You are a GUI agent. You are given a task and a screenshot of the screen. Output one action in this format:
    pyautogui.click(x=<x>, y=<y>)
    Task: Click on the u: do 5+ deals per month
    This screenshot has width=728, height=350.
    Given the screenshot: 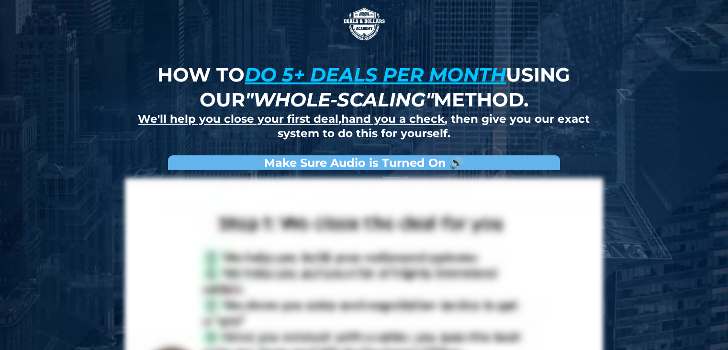 What is the action you would take?
    pyautogui.click(x=375, y=74)
    